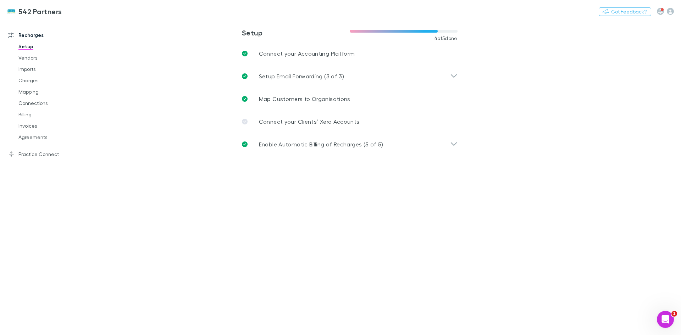 The width and height of the screenshot is (681, 335). What do you see at coordinates (54, 115) in the screenshot?
I see `a: Billing` at bounding box center [54, 115].